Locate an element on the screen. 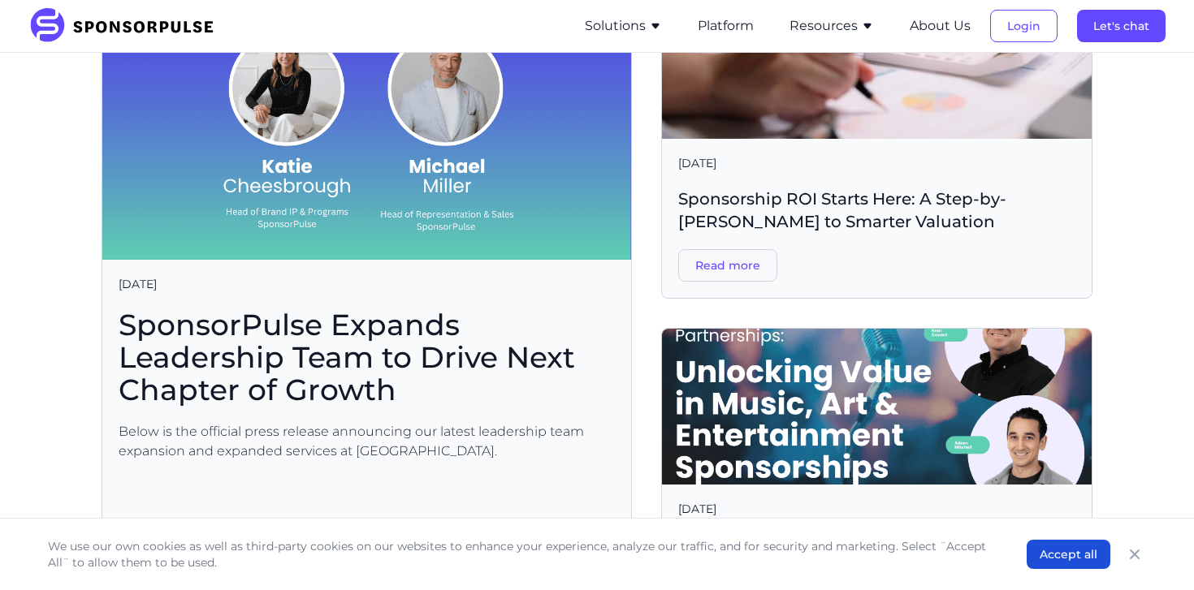 The image size is (1194, 590). div: Chat Widget is located at coordinates (1153, 551).